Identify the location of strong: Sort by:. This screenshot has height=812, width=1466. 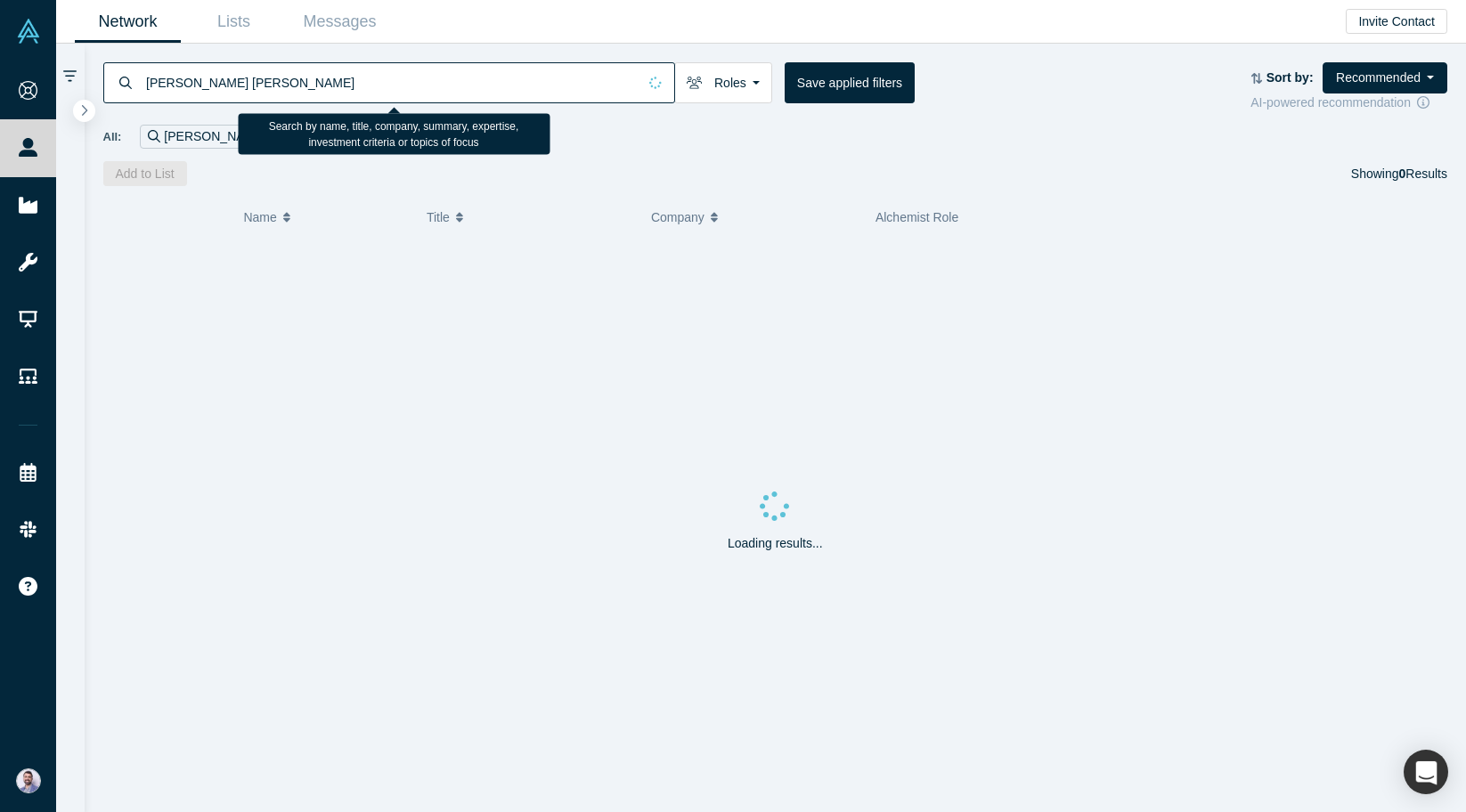
(1290, 78).